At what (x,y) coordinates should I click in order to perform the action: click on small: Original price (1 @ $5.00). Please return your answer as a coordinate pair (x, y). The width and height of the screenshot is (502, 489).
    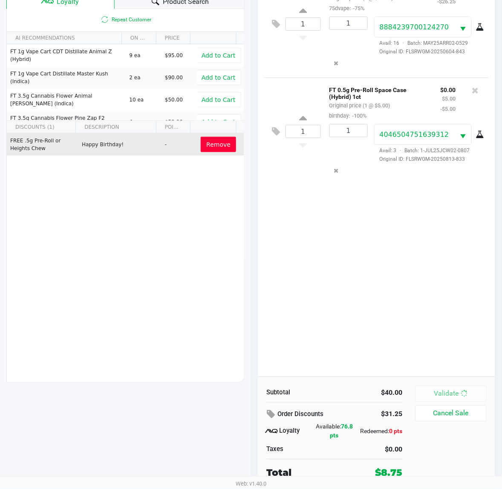
    Looking at the image, I should click on (360, 105).